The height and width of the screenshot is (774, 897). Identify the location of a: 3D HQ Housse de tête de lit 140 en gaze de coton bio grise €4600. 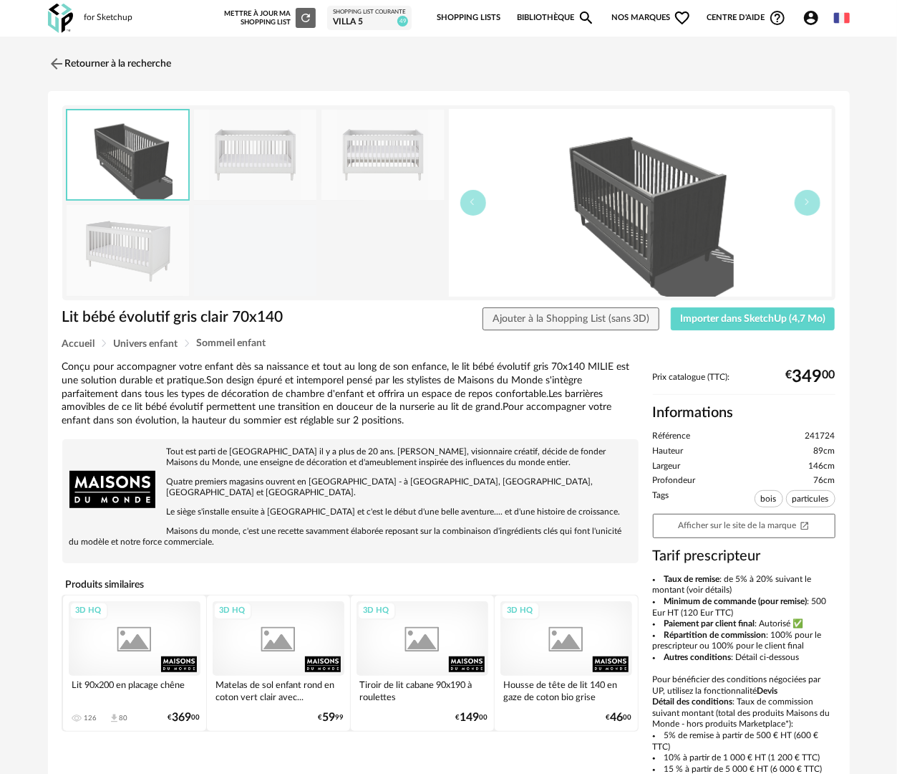
(567, 663).